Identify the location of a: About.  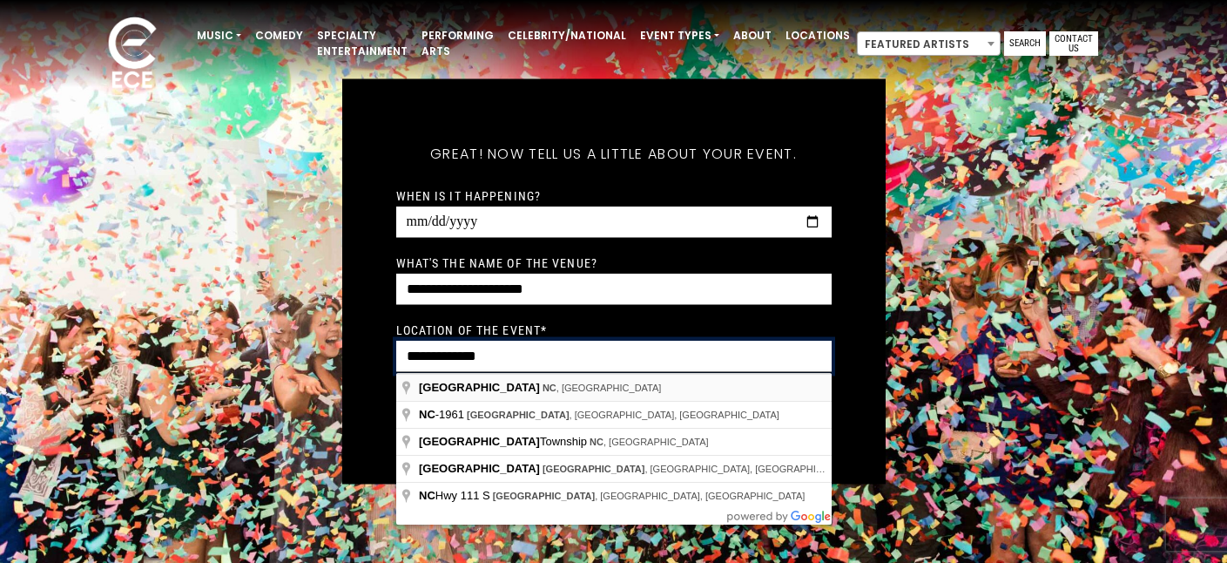
(753, 36).